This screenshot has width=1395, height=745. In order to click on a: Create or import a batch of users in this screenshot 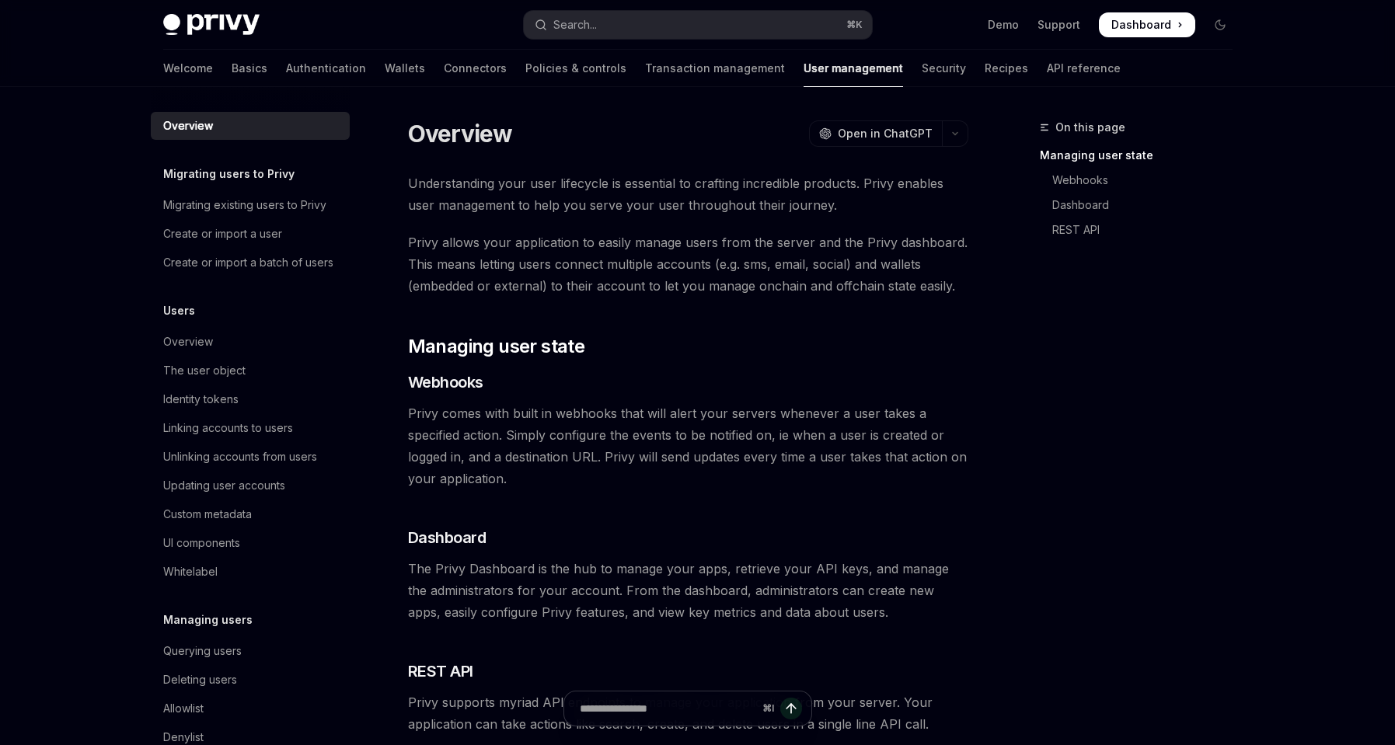, I will do `click(250, 263)`.